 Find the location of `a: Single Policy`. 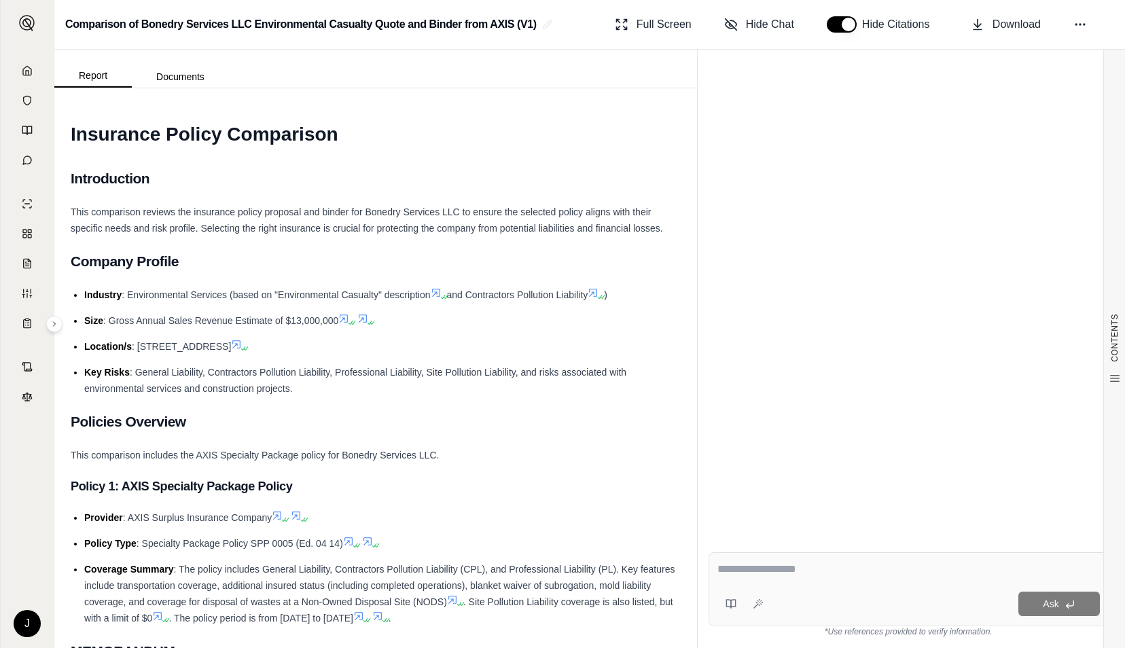

a: Single Policy is located at coordinates (27, 204).